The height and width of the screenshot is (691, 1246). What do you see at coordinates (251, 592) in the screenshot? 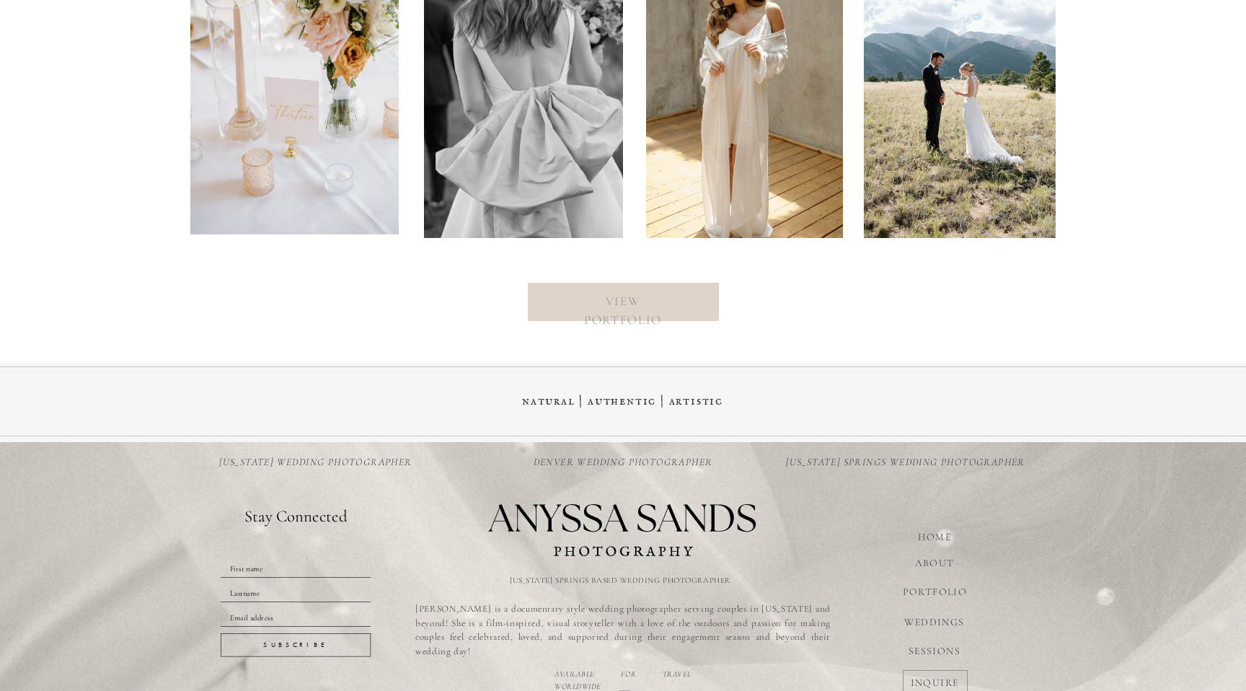
I see `span: name` at bounding box center [251, 592].